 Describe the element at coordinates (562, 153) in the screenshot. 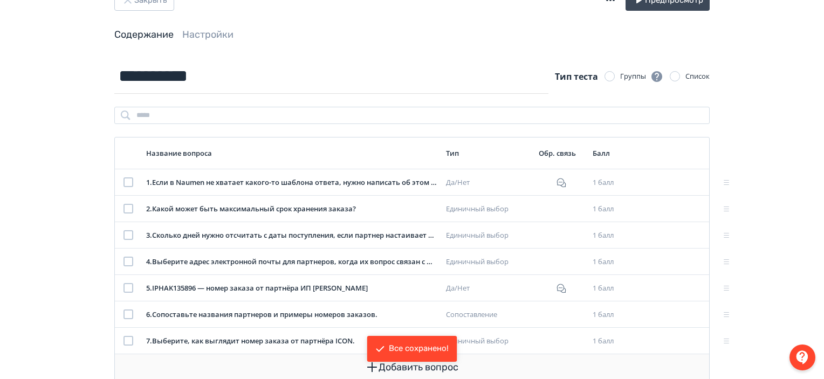

I see `div: Обр. связь` at that location.